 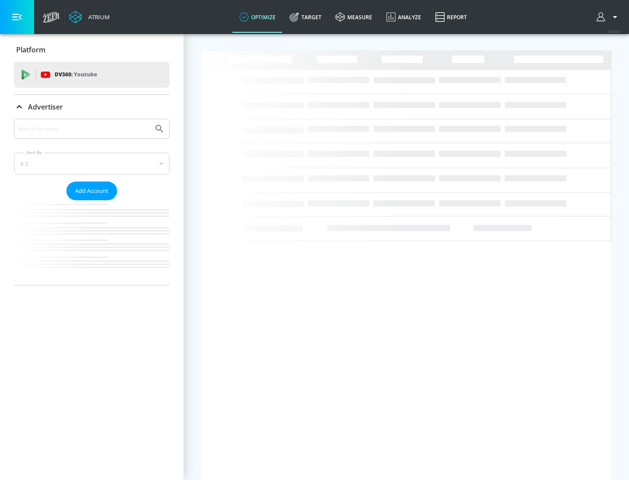 I want to click on div: Platform, so click(x=92, y=50).